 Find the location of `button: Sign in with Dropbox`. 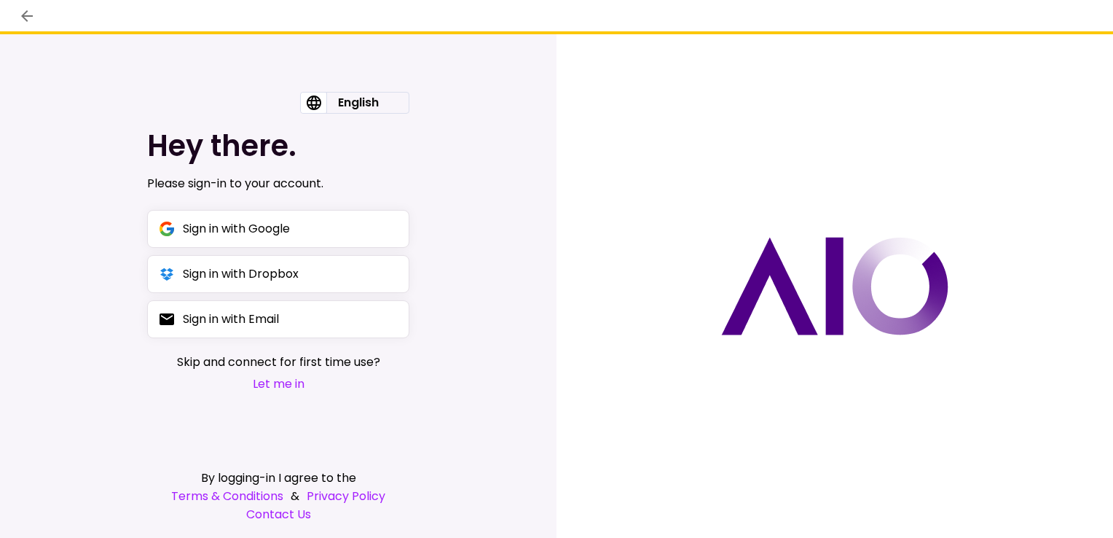

button: Sign in with Dropbox is located at coordinates (278, 274).